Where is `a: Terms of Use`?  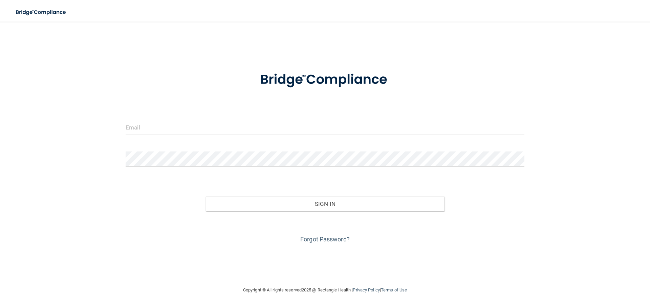
a: Terms of Use is located at coordinates (393, 290).